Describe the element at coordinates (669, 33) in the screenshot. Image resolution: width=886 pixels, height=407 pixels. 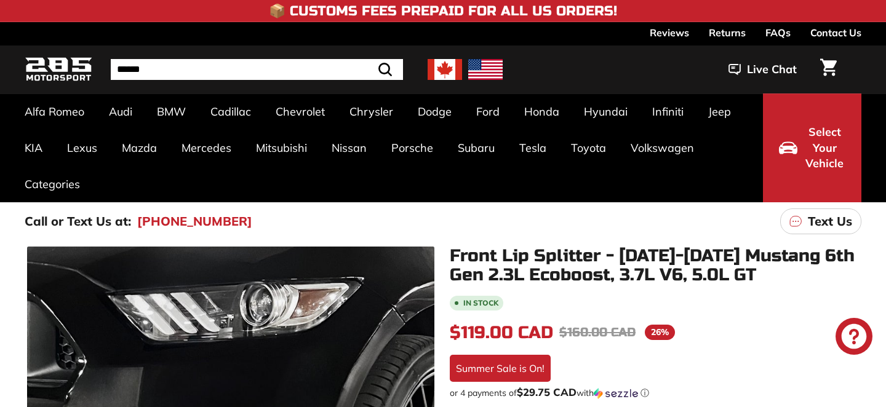
I see `a: Reviews` at that location.